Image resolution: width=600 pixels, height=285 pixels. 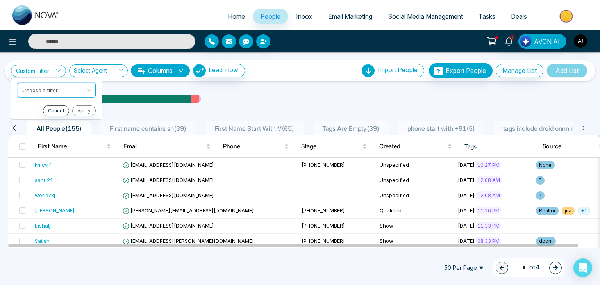 I want to click on span: Source, so click(x=569, y=146).